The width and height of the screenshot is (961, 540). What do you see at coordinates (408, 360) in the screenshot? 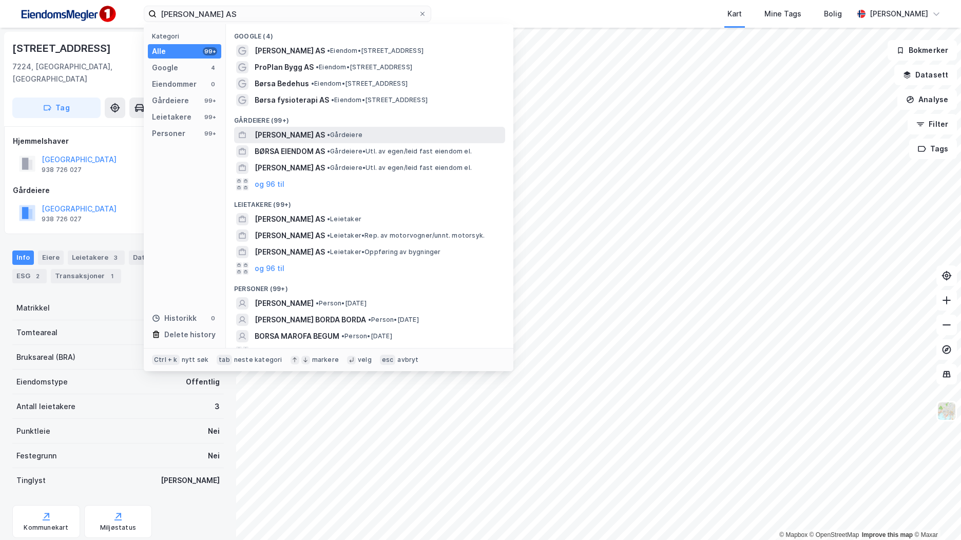
I see `div: avbryt` at bounding box center [408, 360].